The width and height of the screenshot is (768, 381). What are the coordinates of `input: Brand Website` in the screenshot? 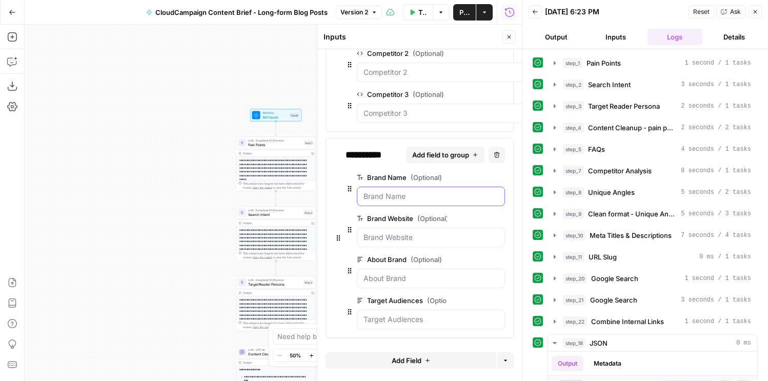 It's located at (430, 237).